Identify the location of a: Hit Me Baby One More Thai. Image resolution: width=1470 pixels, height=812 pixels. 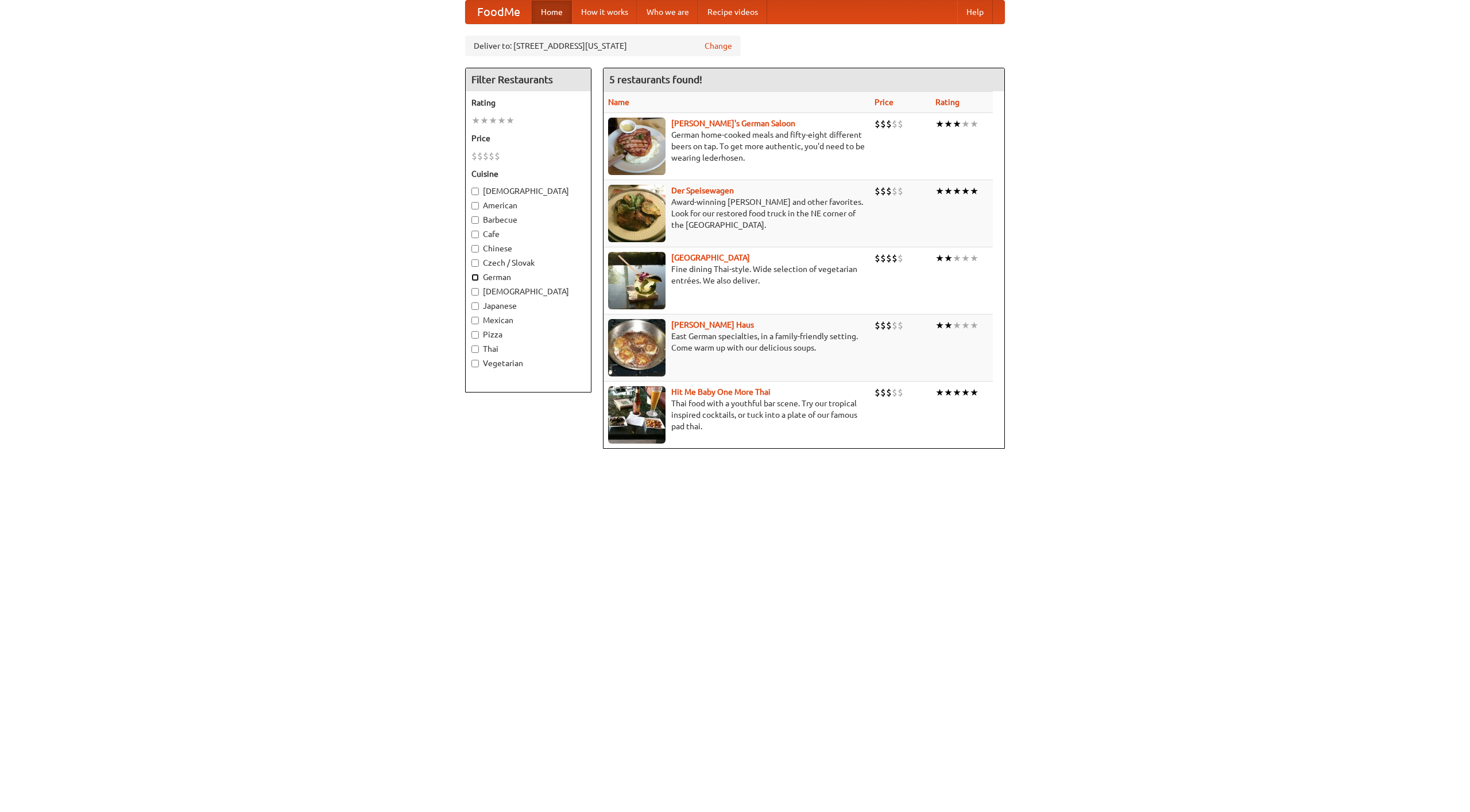
(721, 392).